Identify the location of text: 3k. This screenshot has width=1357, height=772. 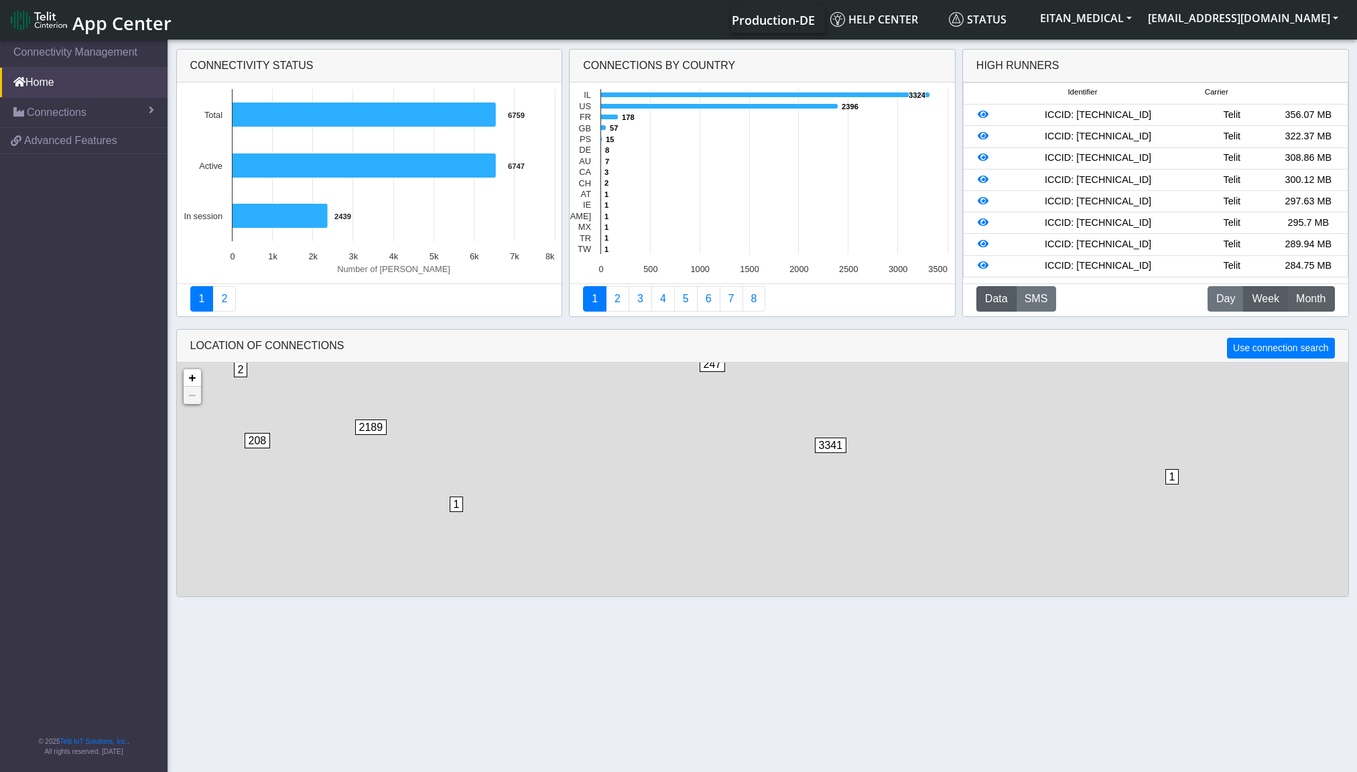
(353, 256).